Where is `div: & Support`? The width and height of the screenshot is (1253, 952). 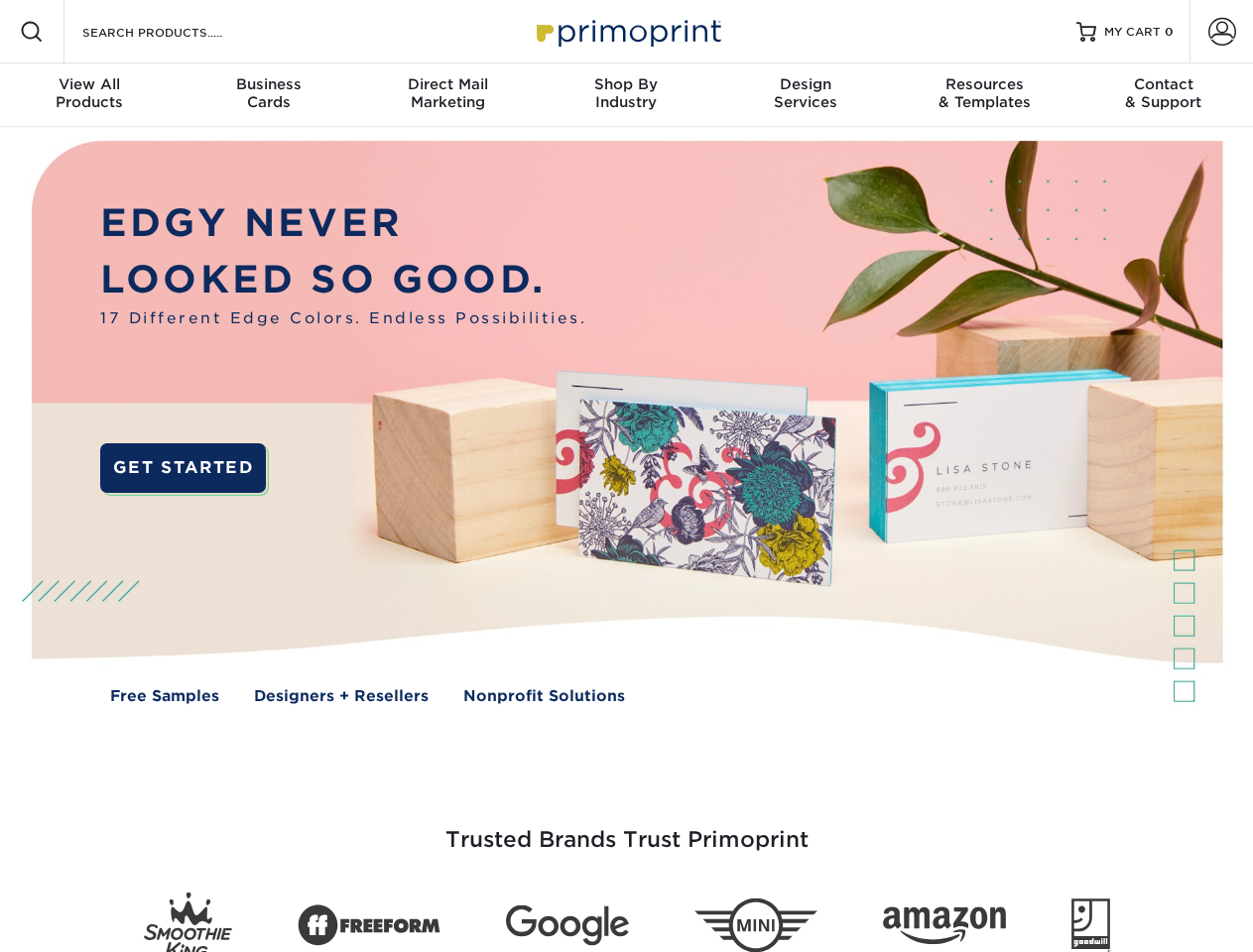
div: & Support is located at coordinates (1164, 93).